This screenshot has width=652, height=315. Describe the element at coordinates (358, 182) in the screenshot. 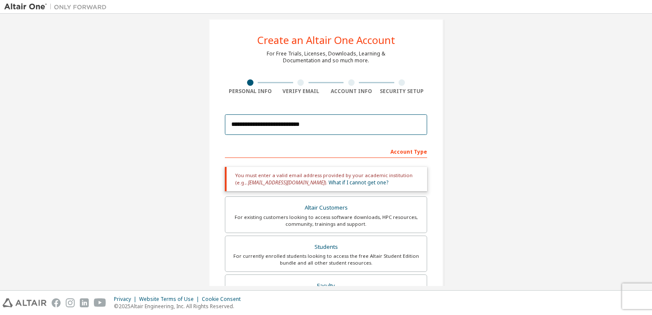

I see `a: What if I cannot get one?` at that location.